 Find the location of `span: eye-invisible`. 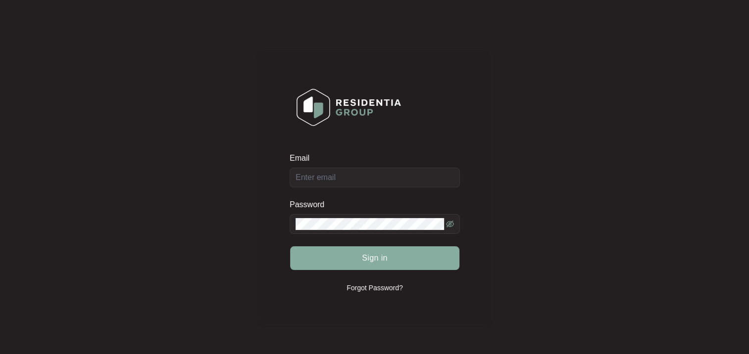

span: eye-invisible is located at coordinates (450, 224).